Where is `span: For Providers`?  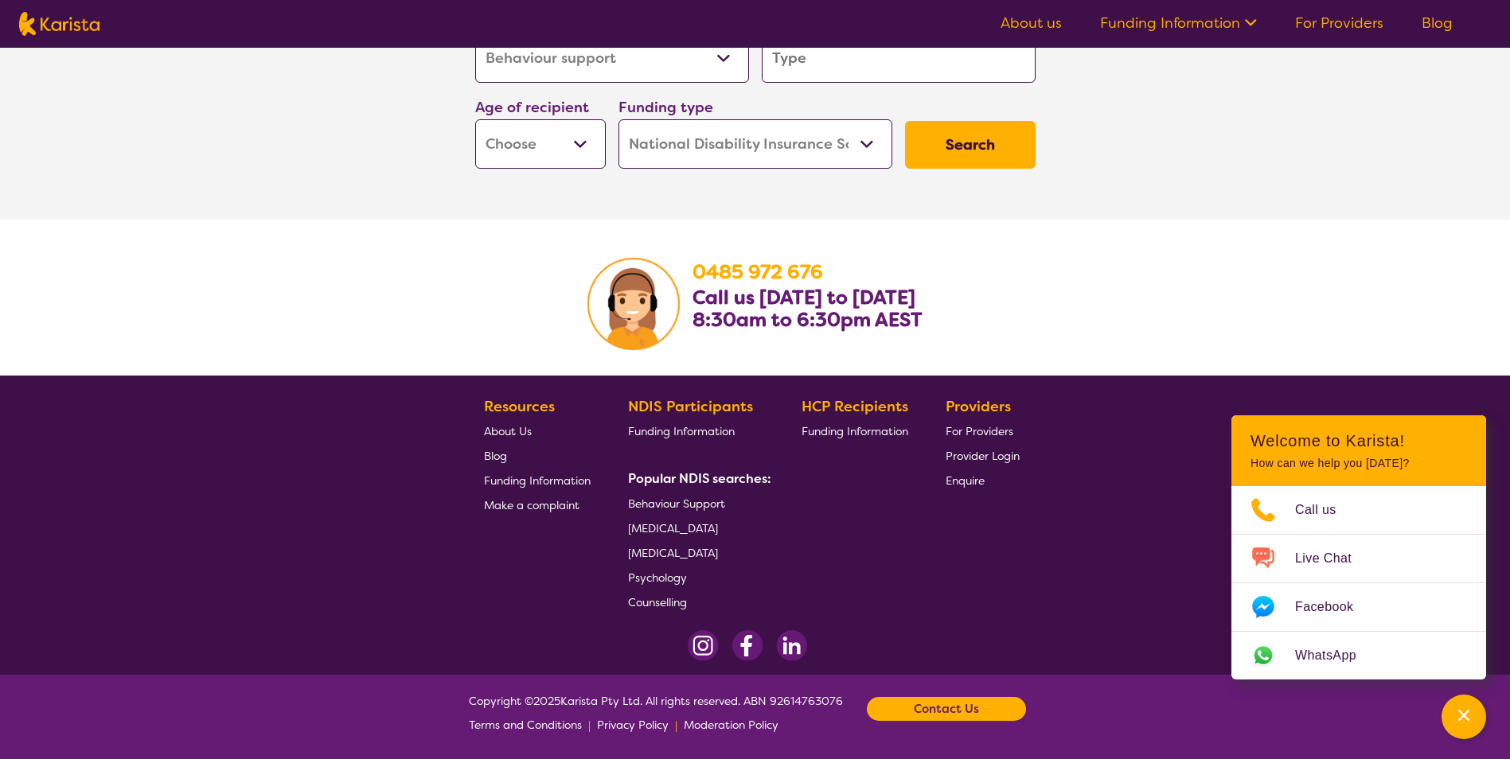 span: For Providers is located at coordinates (979, 431).